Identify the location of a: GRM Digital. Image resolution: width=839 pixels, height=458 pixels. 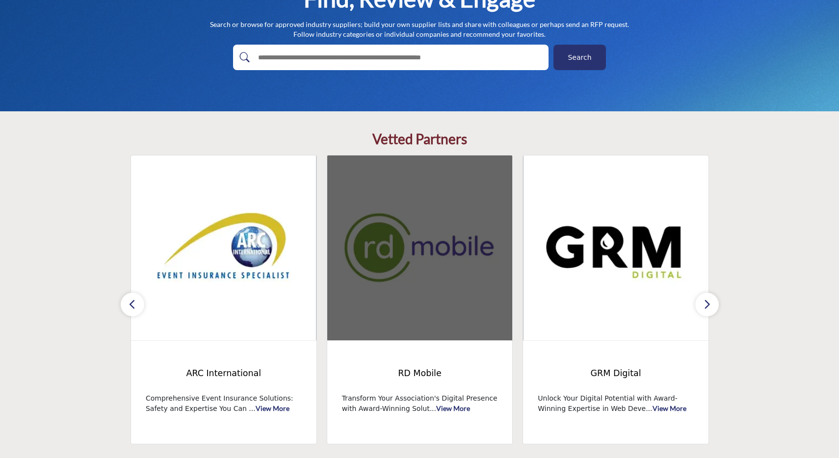
(616, 373).